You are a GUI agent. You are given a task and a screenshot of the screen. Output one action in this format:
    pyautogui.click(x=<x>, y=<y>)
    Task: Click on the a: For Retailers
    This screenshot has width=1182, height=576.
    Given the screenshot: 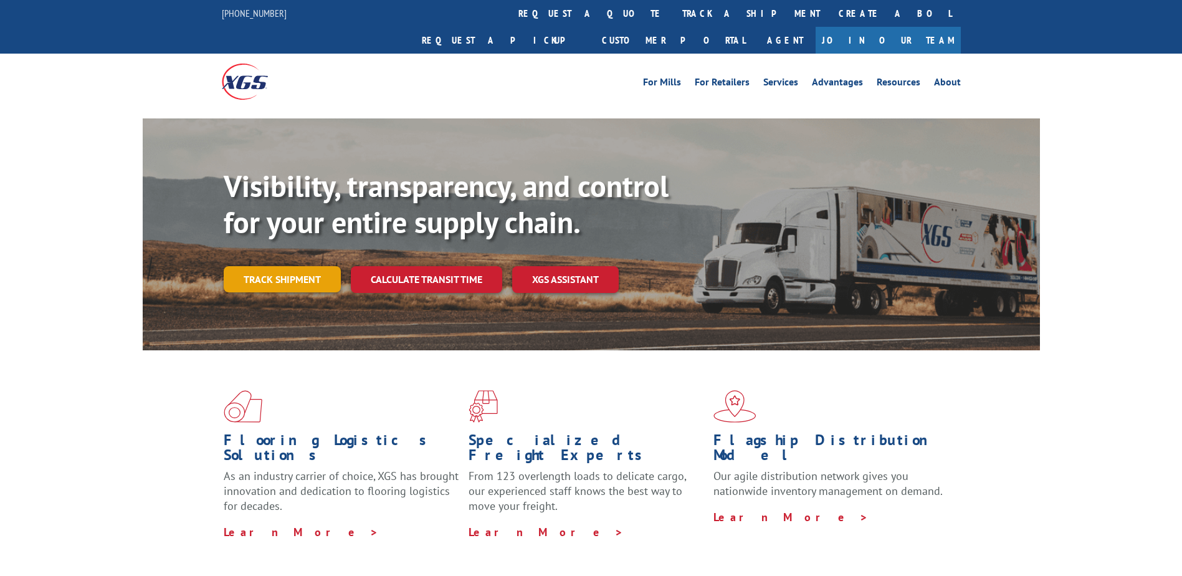 What is the action you would take?
    pyautogui.click(x=722, y=84)
    